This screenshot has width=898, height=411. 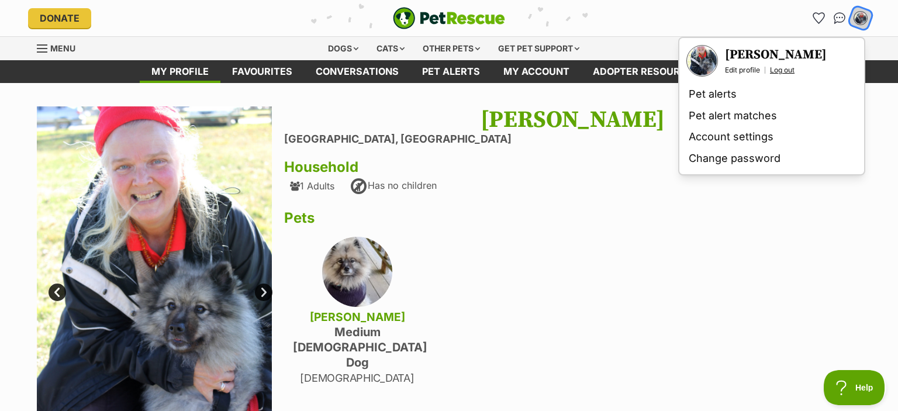 I want to click on button: My account, so click(x=860, y=18).